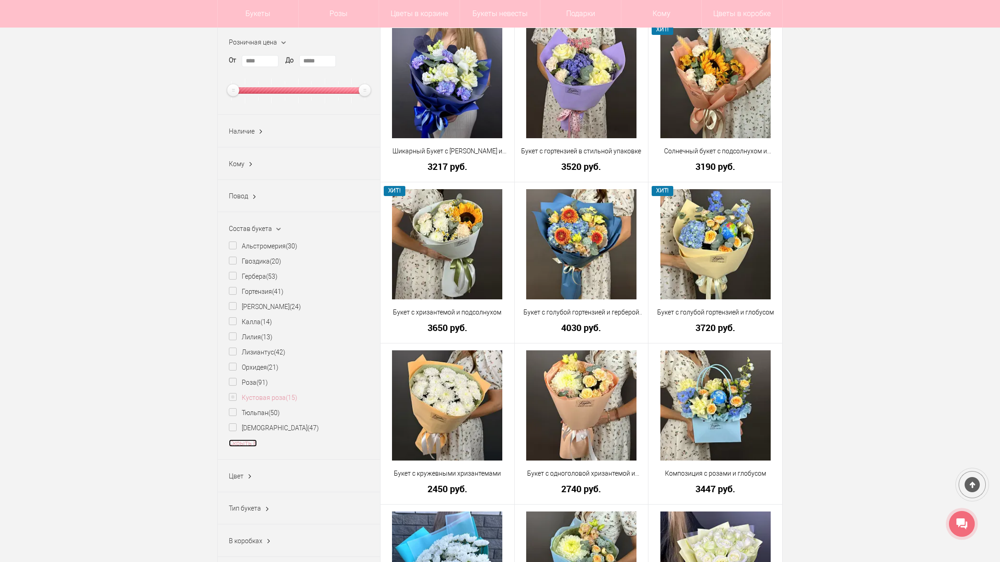  What do you see at coordinates (237, 164) in the screenshot?
I see `span: Кому` at bounding box center [237, 164].